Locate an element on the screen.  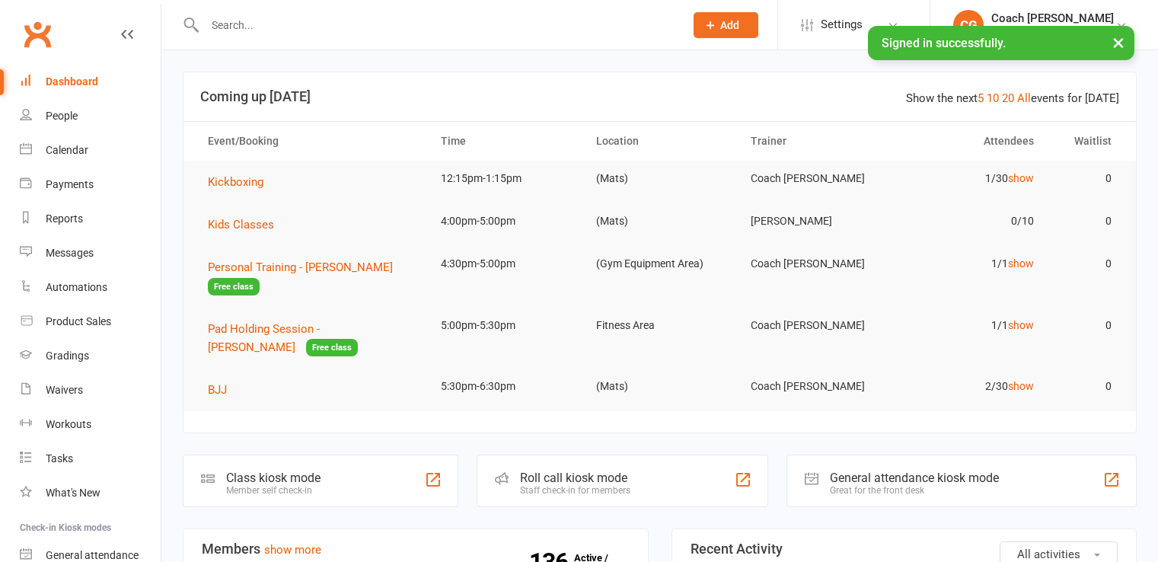
a: Reports is located at coordinates (90, 219).